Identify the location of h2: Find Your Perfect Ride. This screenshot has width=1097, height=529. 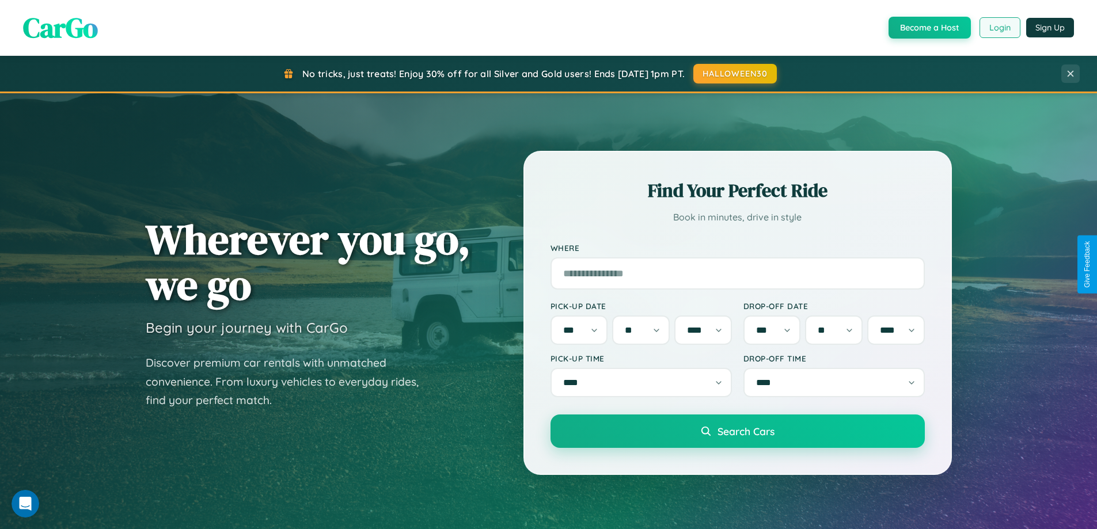
(738, 191).